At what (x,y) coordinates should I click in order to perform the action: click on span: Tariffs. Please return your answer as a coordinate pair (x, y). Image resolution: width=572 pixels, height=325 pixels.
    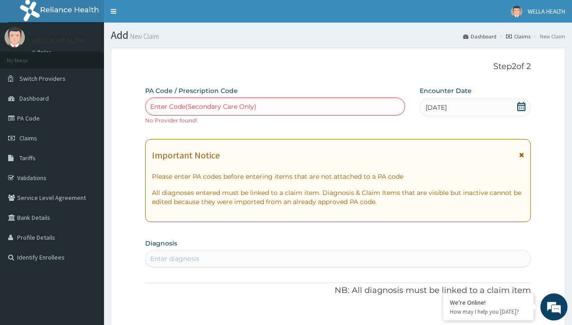
    Looking at the image, I should click on (28, 158).